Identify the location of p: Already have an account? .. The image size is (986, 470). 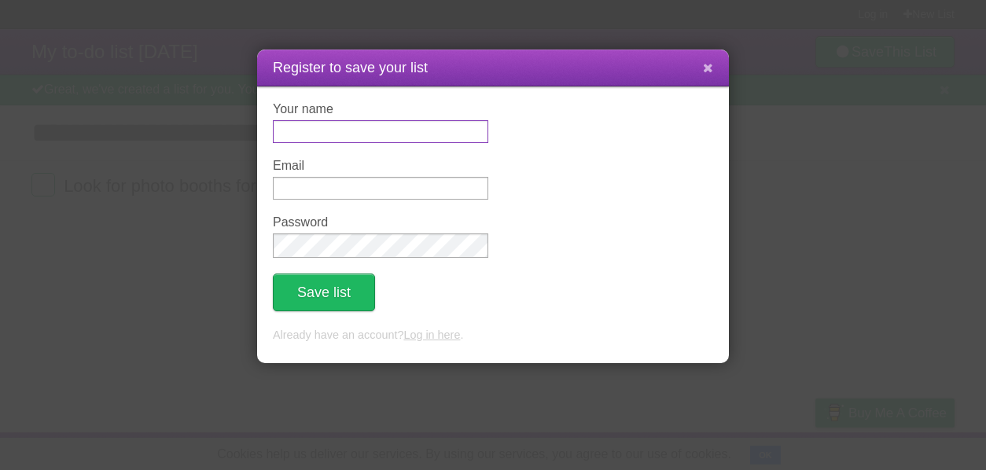
(493, 336).